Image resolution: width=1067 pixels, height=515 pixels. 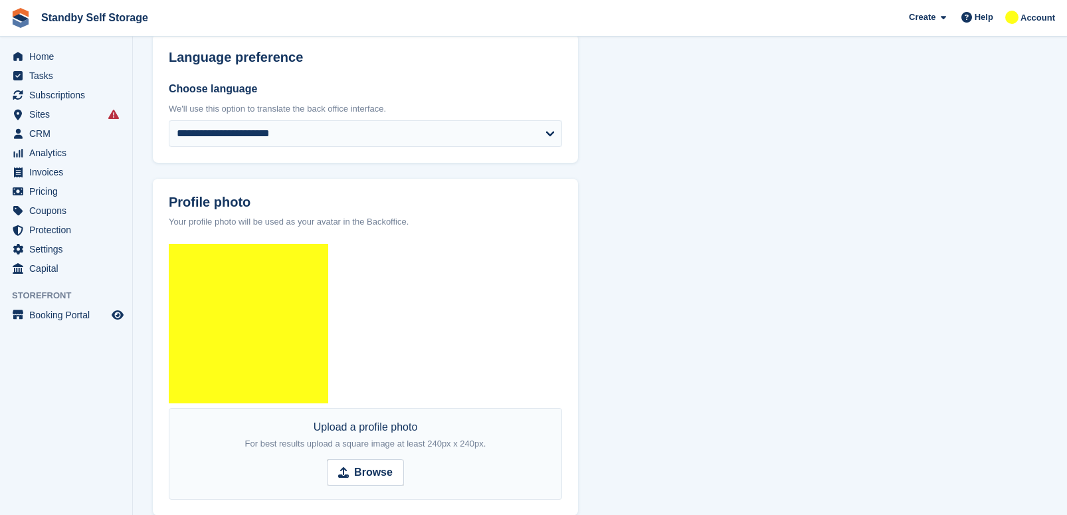 I want to click on span: Home, so click(x=69, y=56).